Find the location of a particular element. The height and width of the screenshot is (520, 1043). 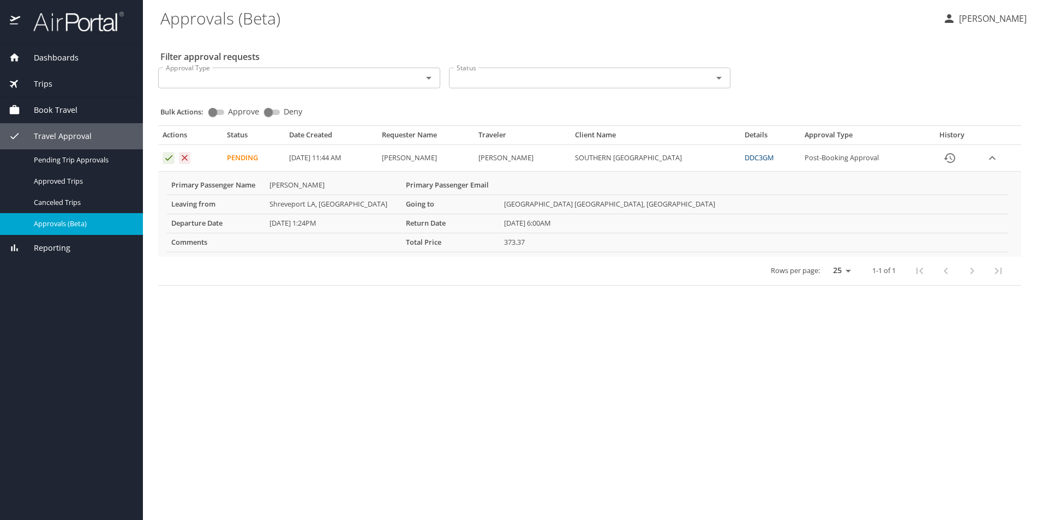

td: Post-Booking Approval is located at coordinates (862, 158).